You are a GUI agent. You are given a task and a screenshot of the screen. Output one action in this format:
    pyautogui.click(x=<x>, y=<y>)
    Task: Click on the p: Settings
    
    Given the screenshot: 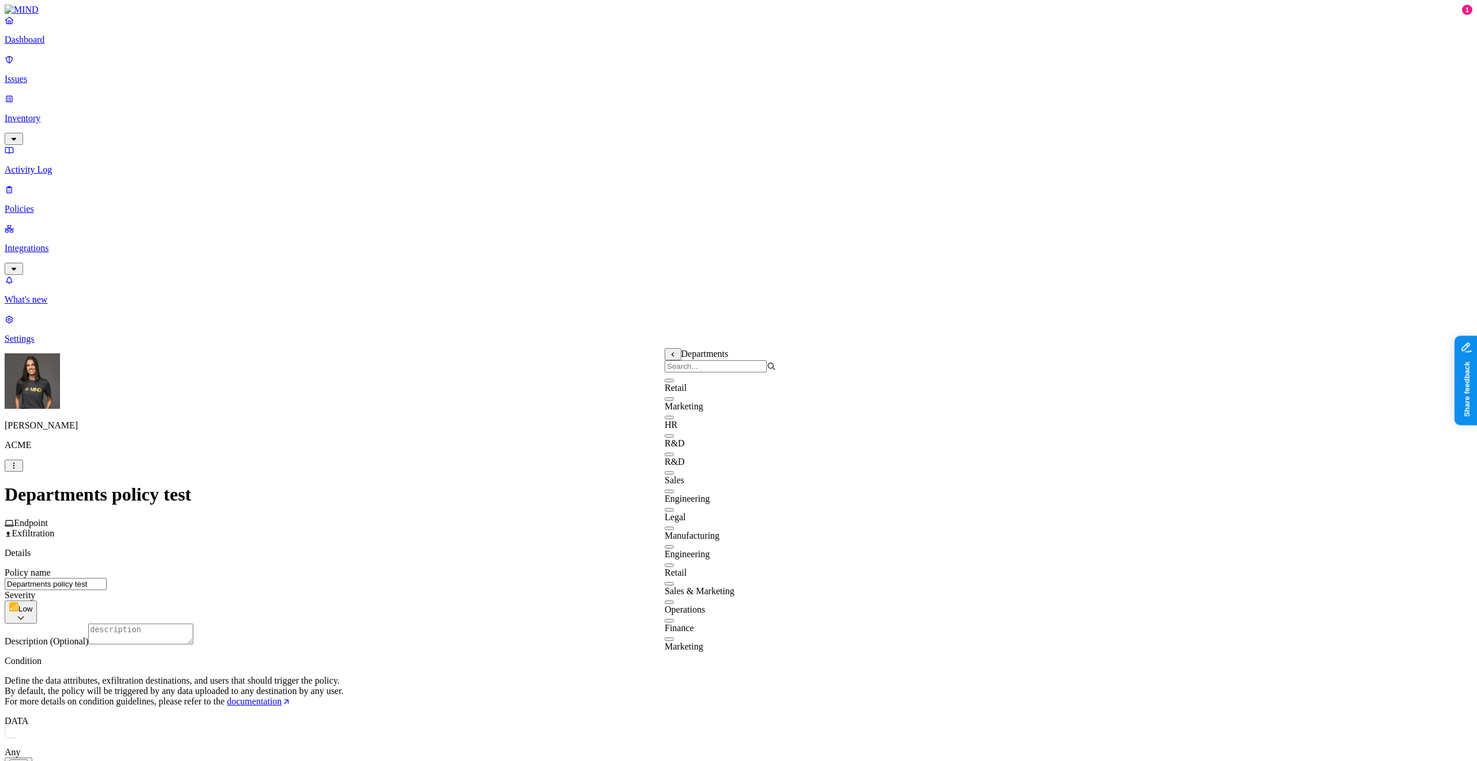 What is the action you would take?
    pyautogui.click(x=739, y=339)
    